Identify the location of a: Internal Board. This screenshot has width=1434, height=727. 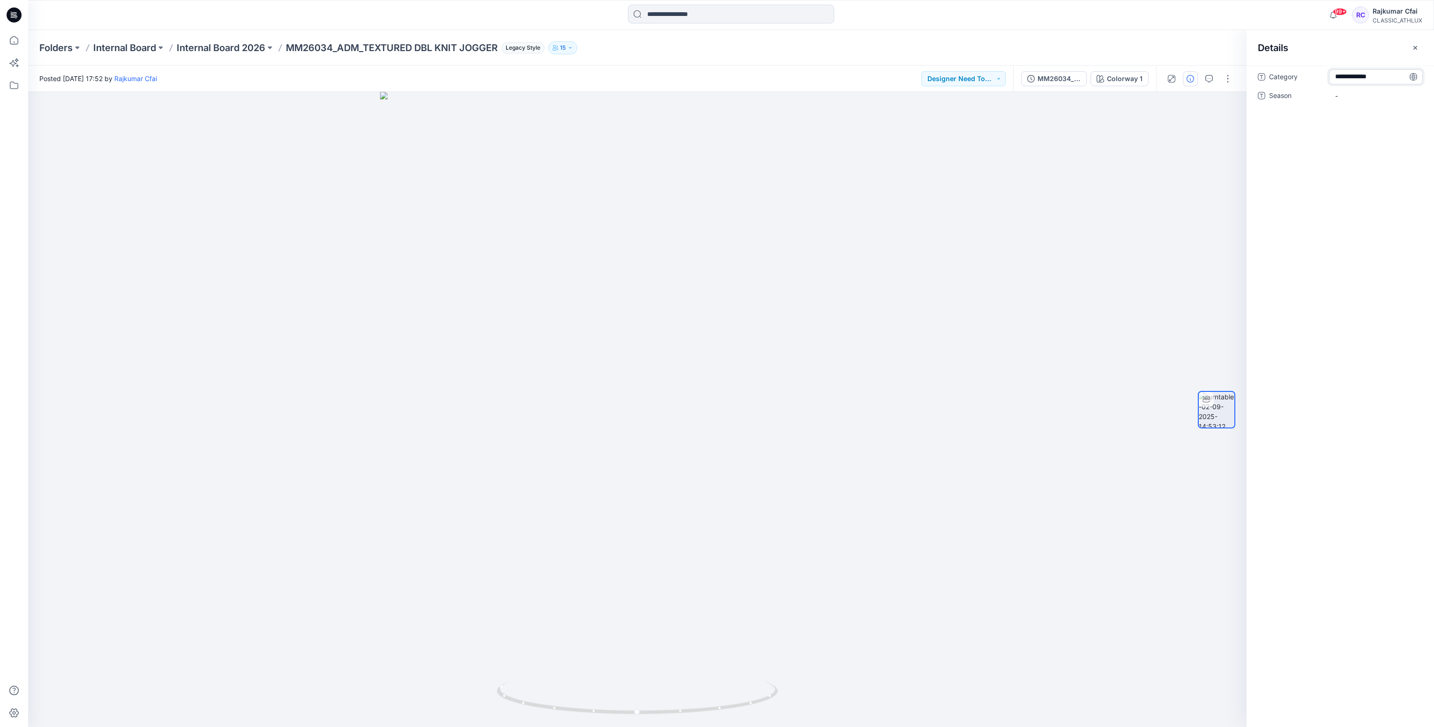
(125, 48).